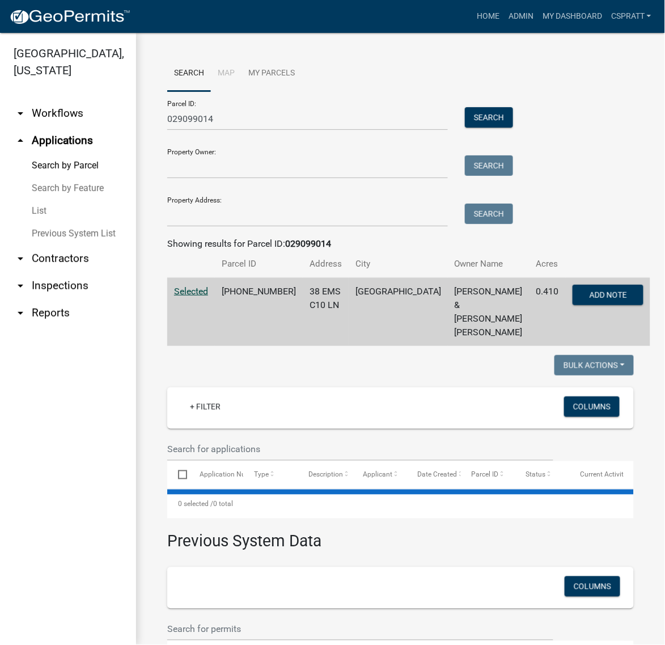 Image resolution: width=665 pixels, height=645 pixels. Describe the element at coordinates (548, 312) in the screenshot. I see `td: 0.410` at that location.